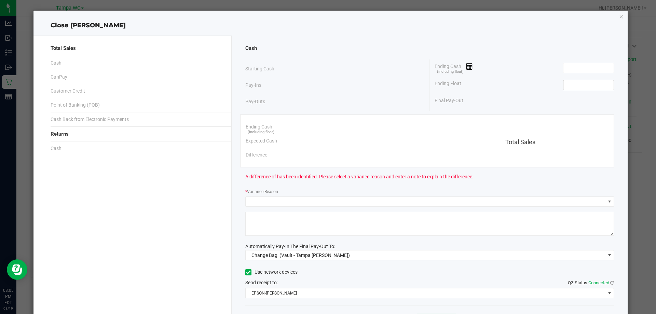  Describe the element at coordinates (68, 91) in the screenshot. I see `span: Customer Credit` at that location.